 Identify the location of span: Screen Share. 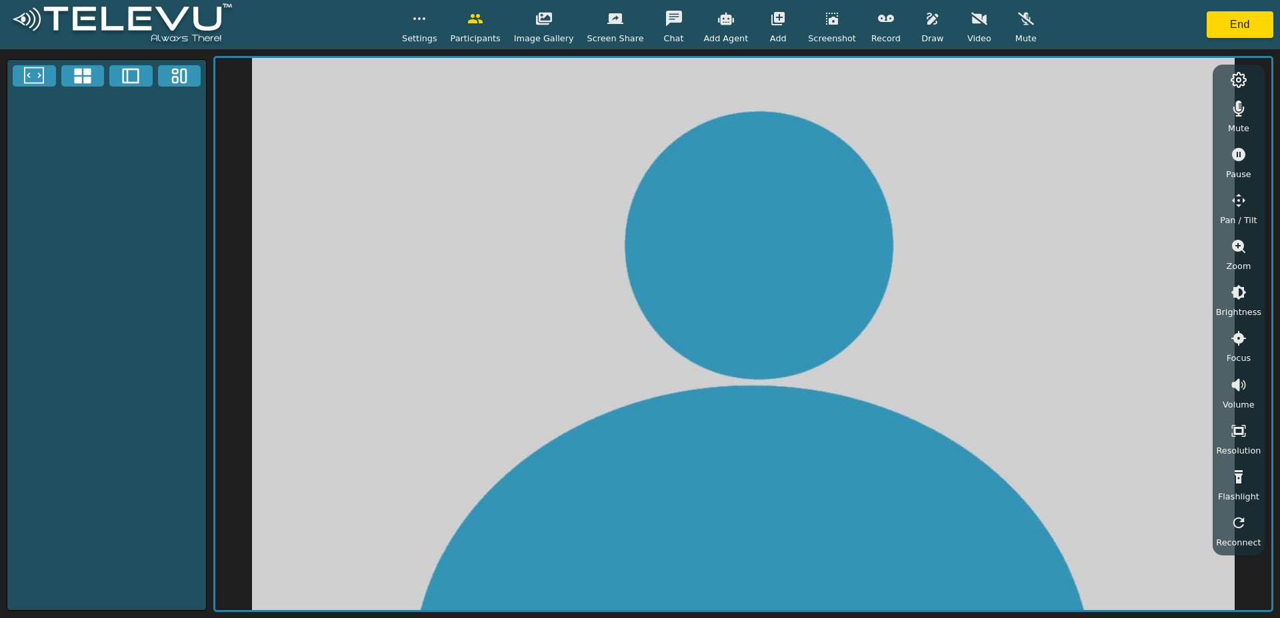
(615, 38).